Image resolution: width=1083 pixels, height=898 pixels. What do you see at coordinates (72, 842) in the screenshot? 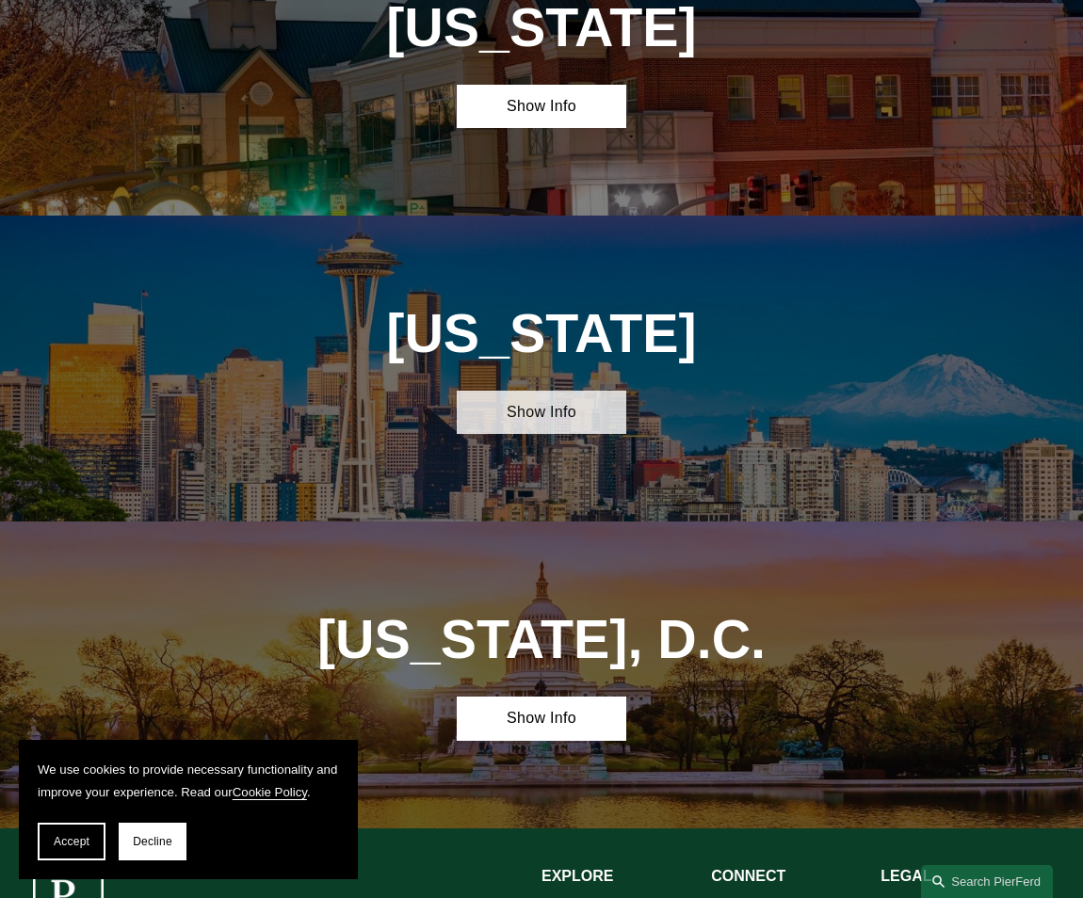
I see `span: Accept` at bounding box center [72, 842].